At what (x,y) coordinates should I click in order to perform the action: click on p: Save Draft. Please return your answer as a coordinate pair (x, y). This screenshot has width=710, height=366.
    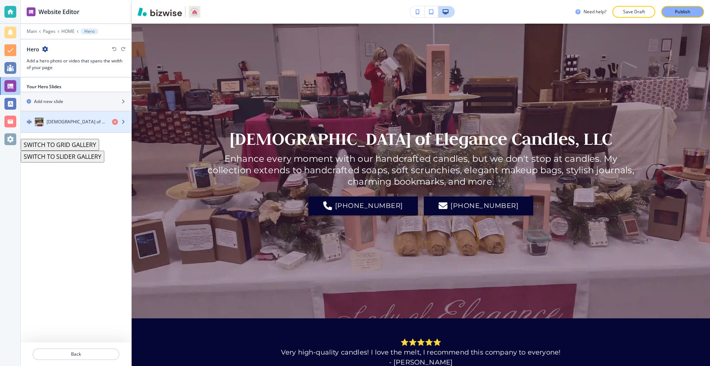
    Looking at the image, I should click on (634, 12).